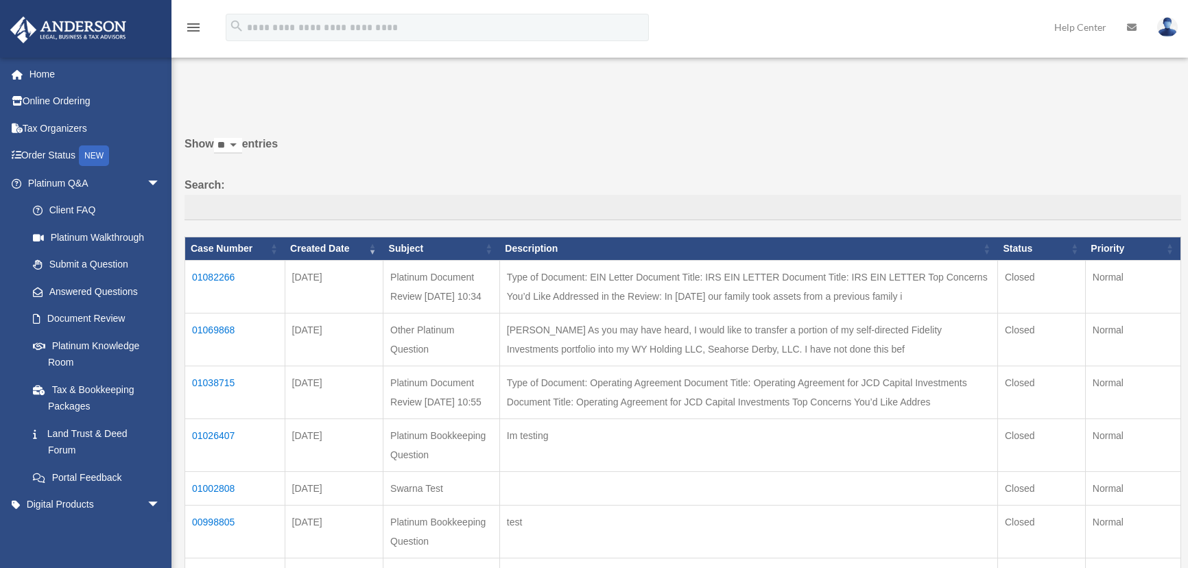  Describe the element at coordinates (97, 398) in the screenshot. I see `a: Tax & Bookkeeping Packages` at that location.